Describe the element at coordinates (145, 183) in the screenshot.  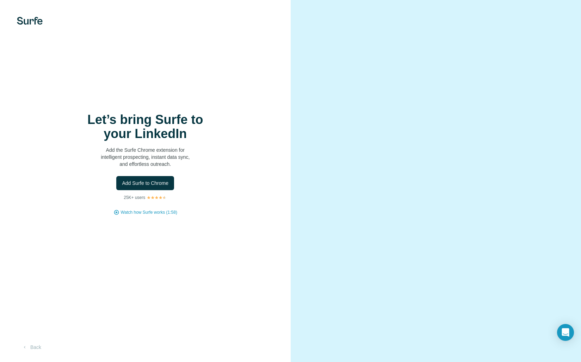
I see `span: Add Surfe to Chrome` at that location.